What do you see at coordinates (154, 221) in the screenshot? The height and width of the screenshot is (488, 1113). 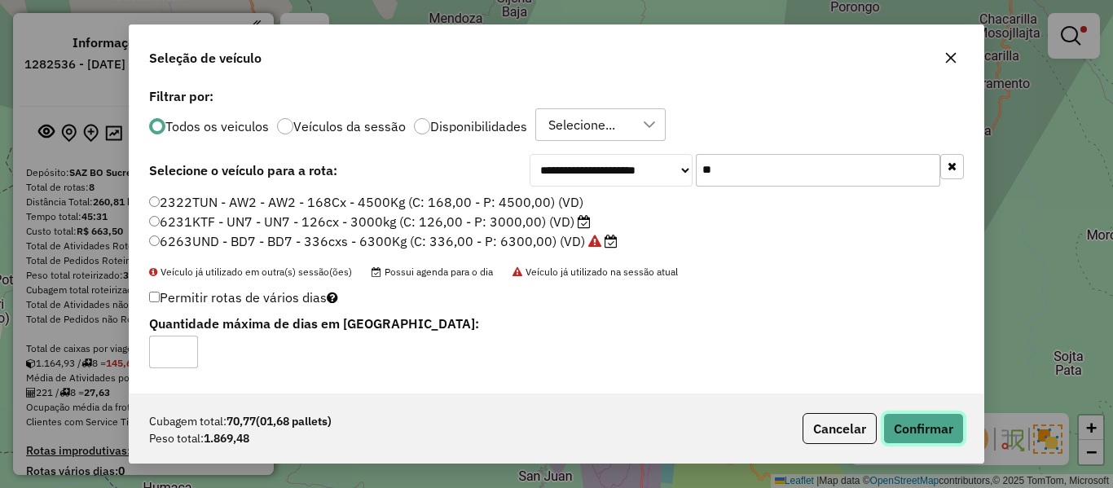 I see `input: 6231KTF - UN7 - UN7 - 126cx - 3000kg (C: 126,00 - P: 3000,00) (VD)` at bounding box center [154, 221].